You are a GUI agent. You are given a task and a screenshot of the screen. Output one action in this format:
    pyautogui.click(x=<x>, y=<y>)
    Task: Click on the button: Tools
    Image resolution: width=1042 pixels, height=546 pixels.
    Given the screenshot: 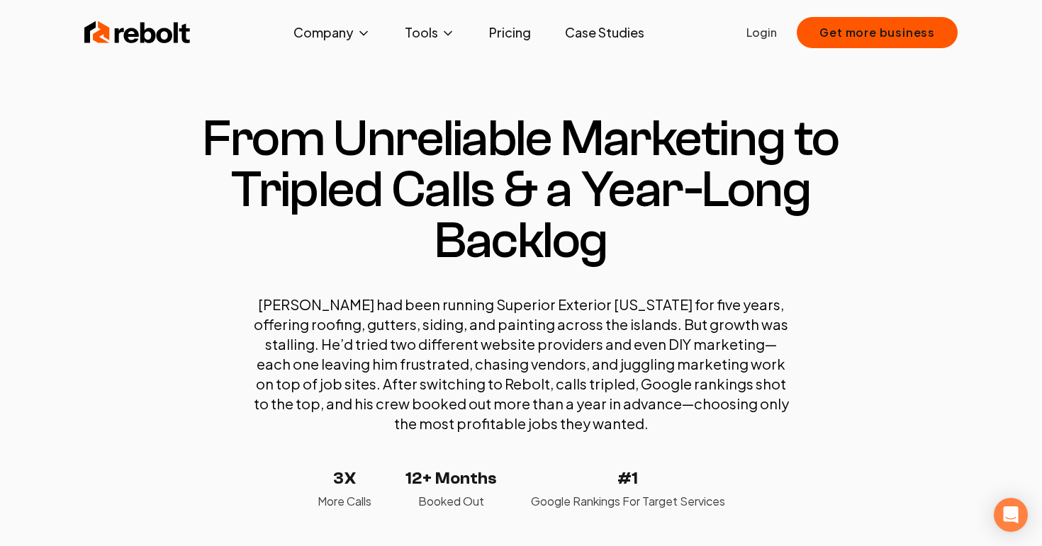 What is the action you would take?
    pyautogui.click(x=429, y=33)
    